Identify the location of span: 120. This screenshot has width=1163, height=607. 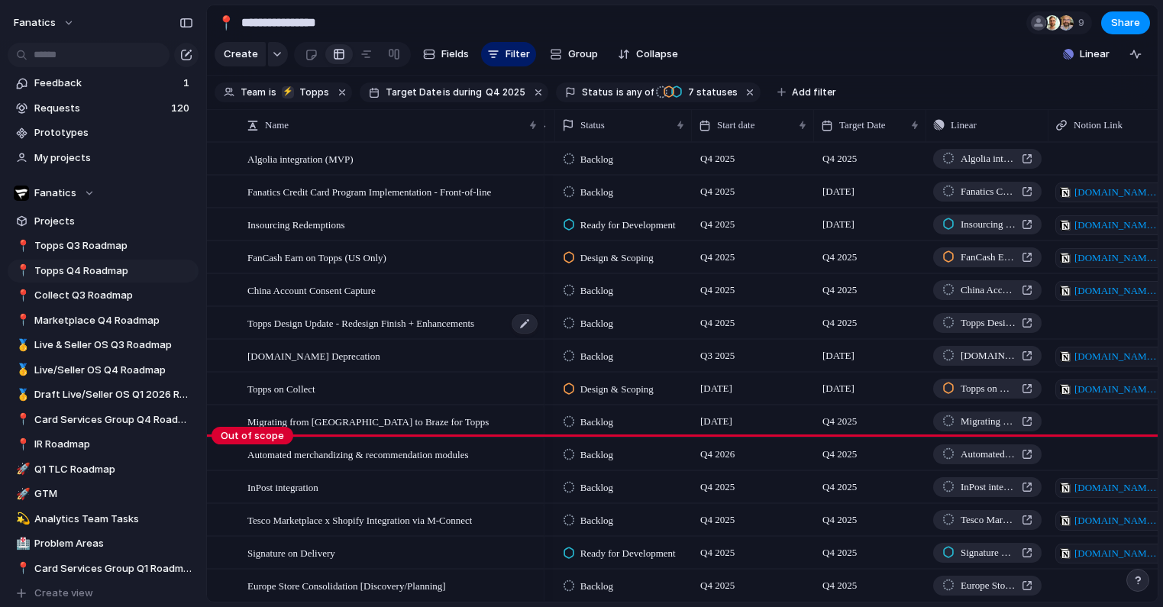
(182, 108).